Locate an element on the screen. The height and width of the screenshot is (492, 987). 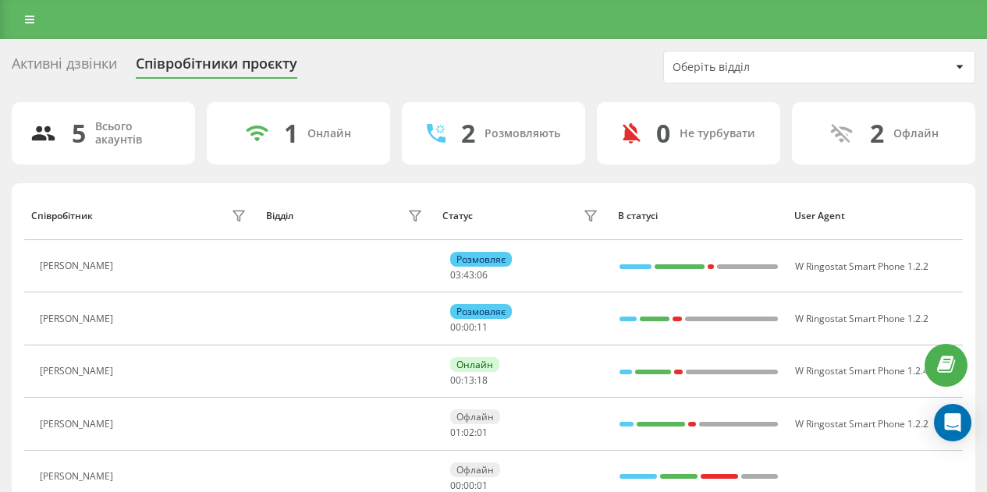
div: User Agent is located at coordinates (874, 216).